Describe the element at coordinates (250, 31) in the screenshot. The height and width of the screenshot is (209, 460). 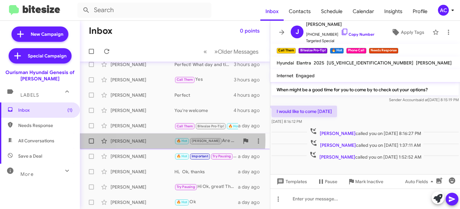
I see `span: 0 points` at that location.